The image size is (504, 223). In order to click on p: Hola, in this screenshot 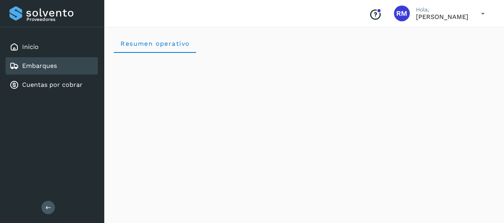, I will do `click(442, 9)`.